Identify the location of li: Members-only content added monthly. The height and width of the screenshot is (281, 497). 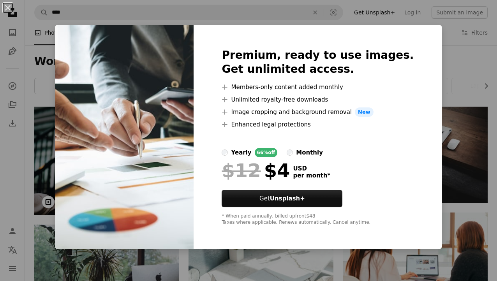
(317, 87).